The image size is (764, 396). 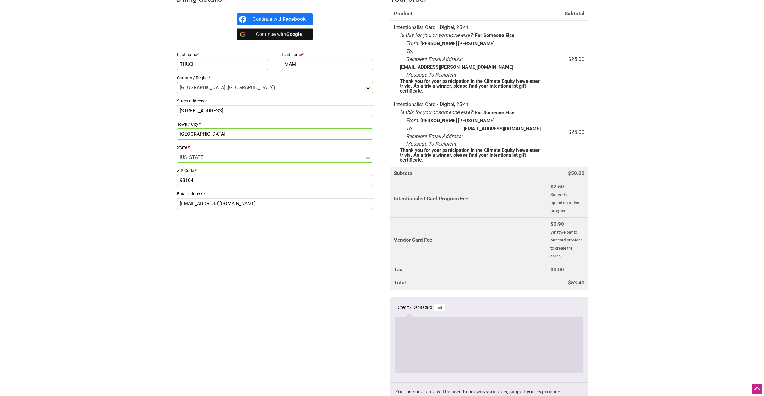 I want to click on bdi: 0.90, so click(x=557, y=224).